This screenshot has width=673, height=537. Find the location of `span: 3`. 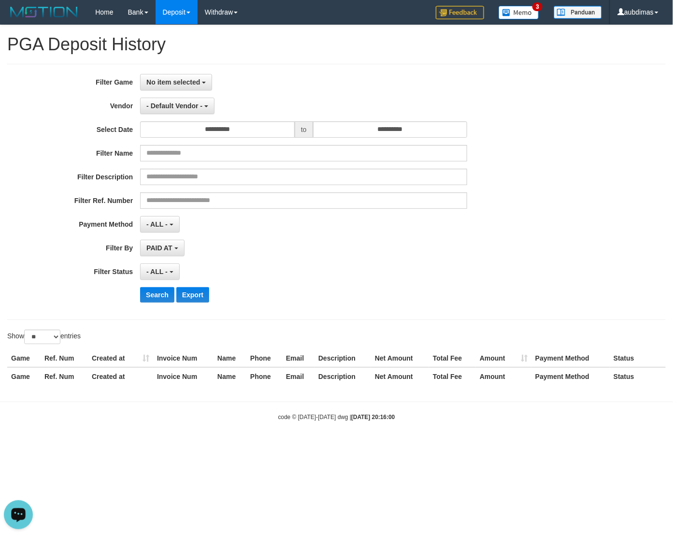

span: 3 is located at coordinates (537, 7).